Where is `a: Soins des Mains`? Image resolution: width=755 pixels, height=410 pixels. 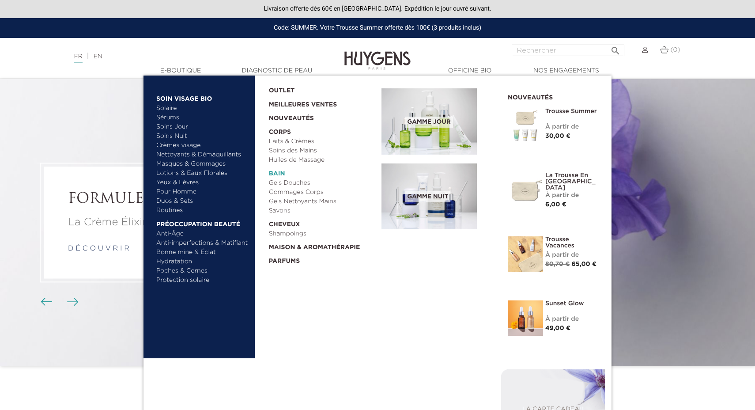
a: Soins des Mains is located at coordinates (322, 151).